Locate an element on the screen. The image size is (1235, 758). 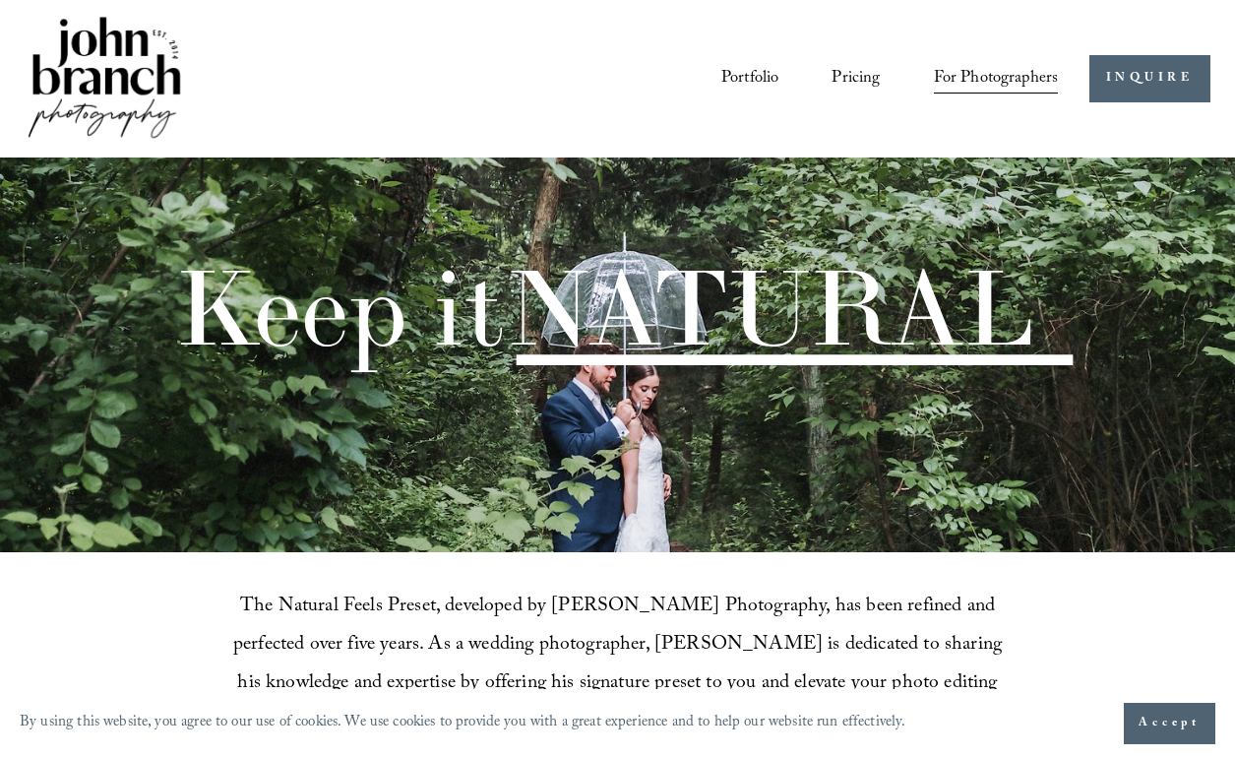
span: Accept is located at coordinates (1169, 723).